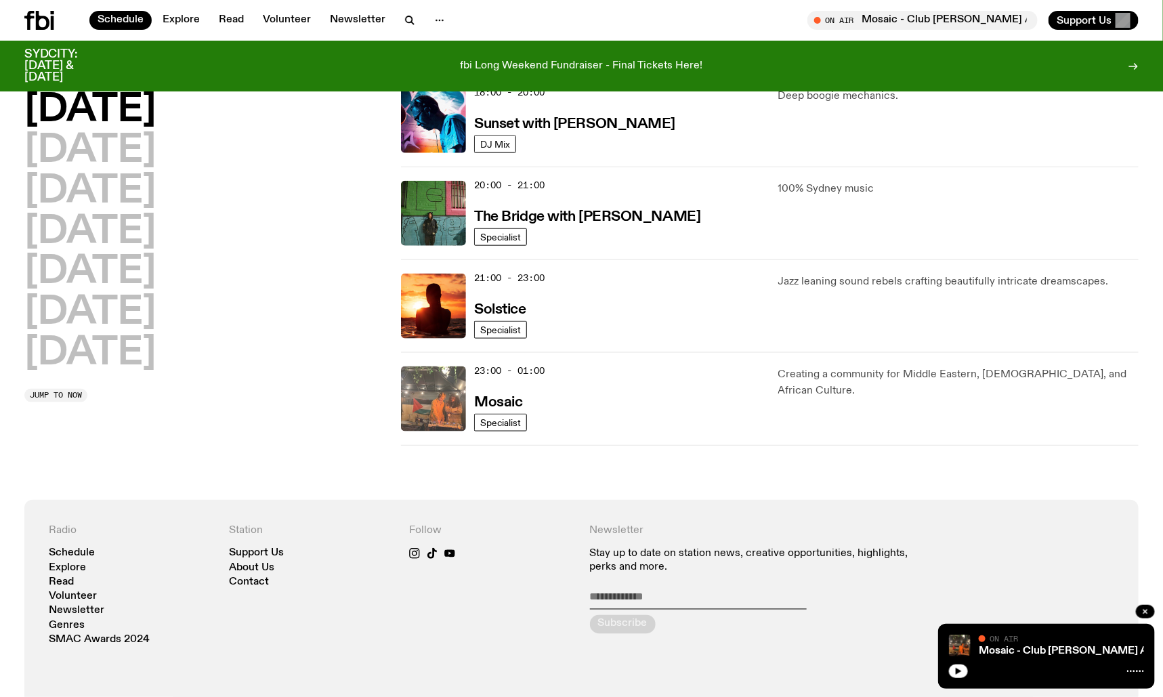  What do you see at coordinates (509, 185) in the screenshot?
I see `span: 20:00 - 21:00` at bounding box center [509, 185].